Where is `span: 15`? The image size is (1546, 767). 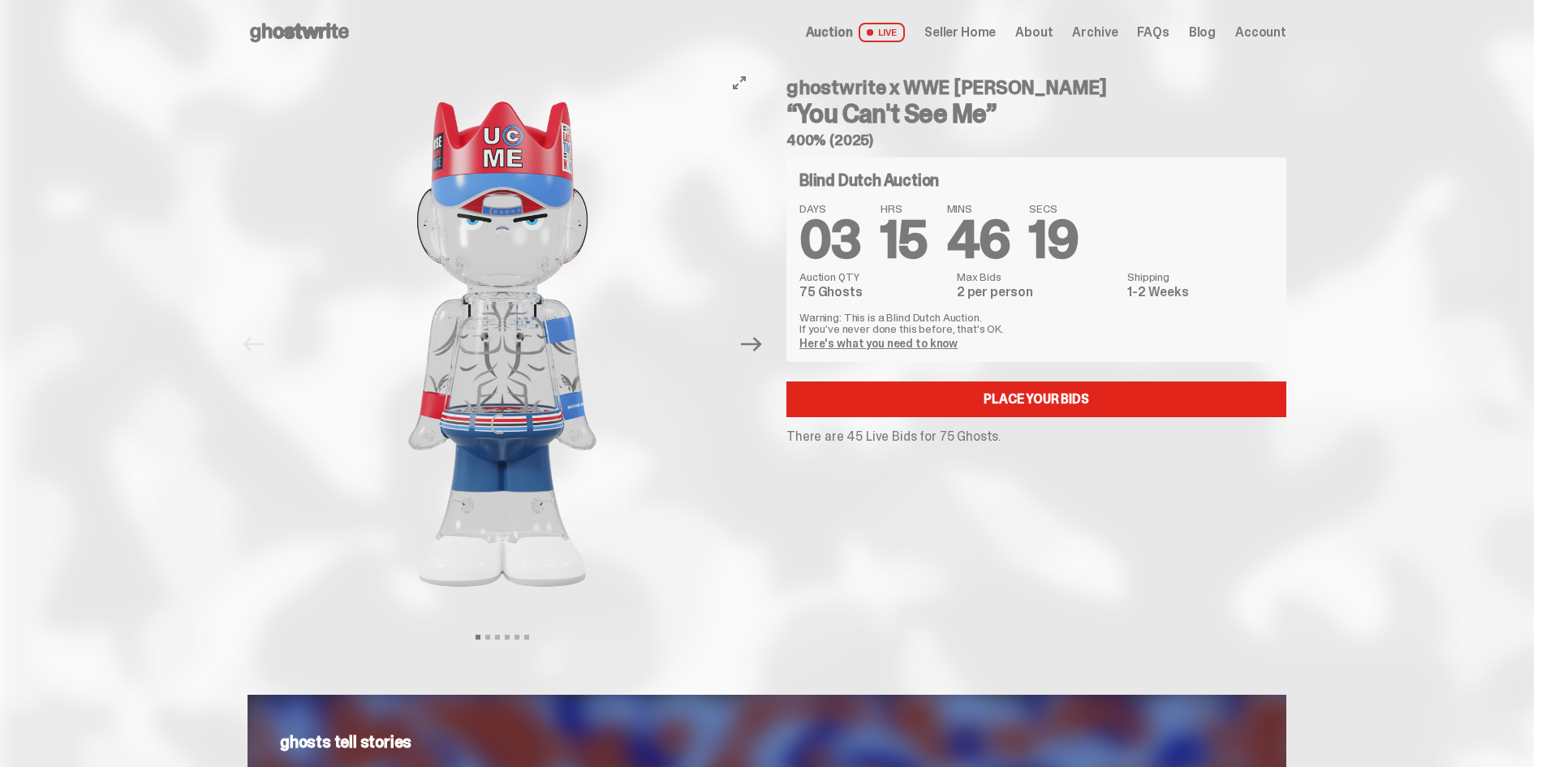
span: 15 is located at coordinates (904, 239).